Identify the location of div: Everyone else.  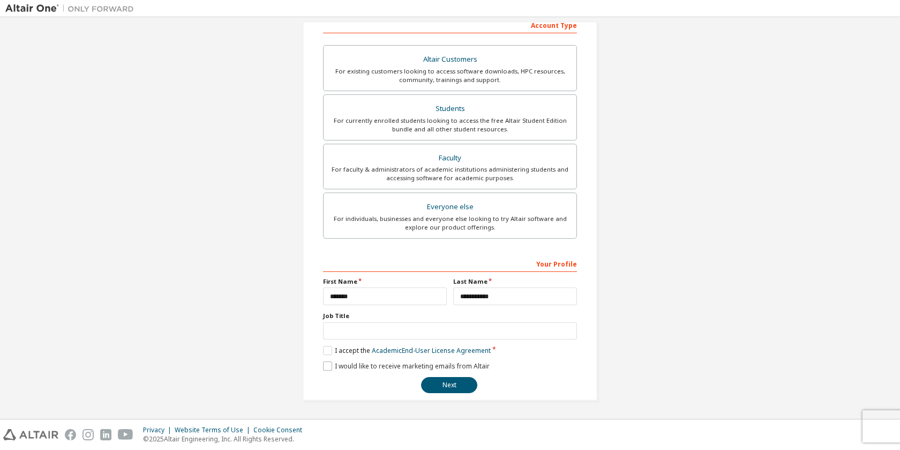
(450, 207).